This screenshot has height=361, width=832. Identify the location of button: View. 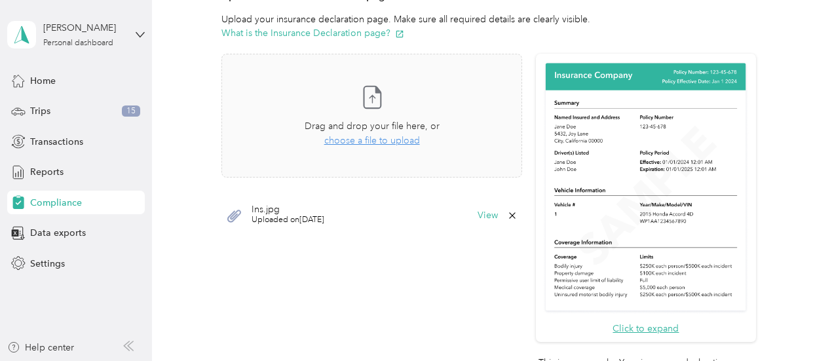
(487, 216).